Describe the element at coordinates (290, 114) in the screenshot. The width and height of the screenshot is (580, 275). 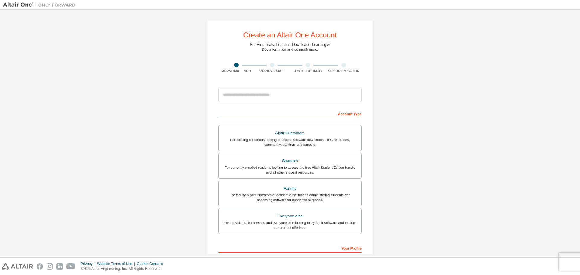
I see `div: Account Type` at that location.